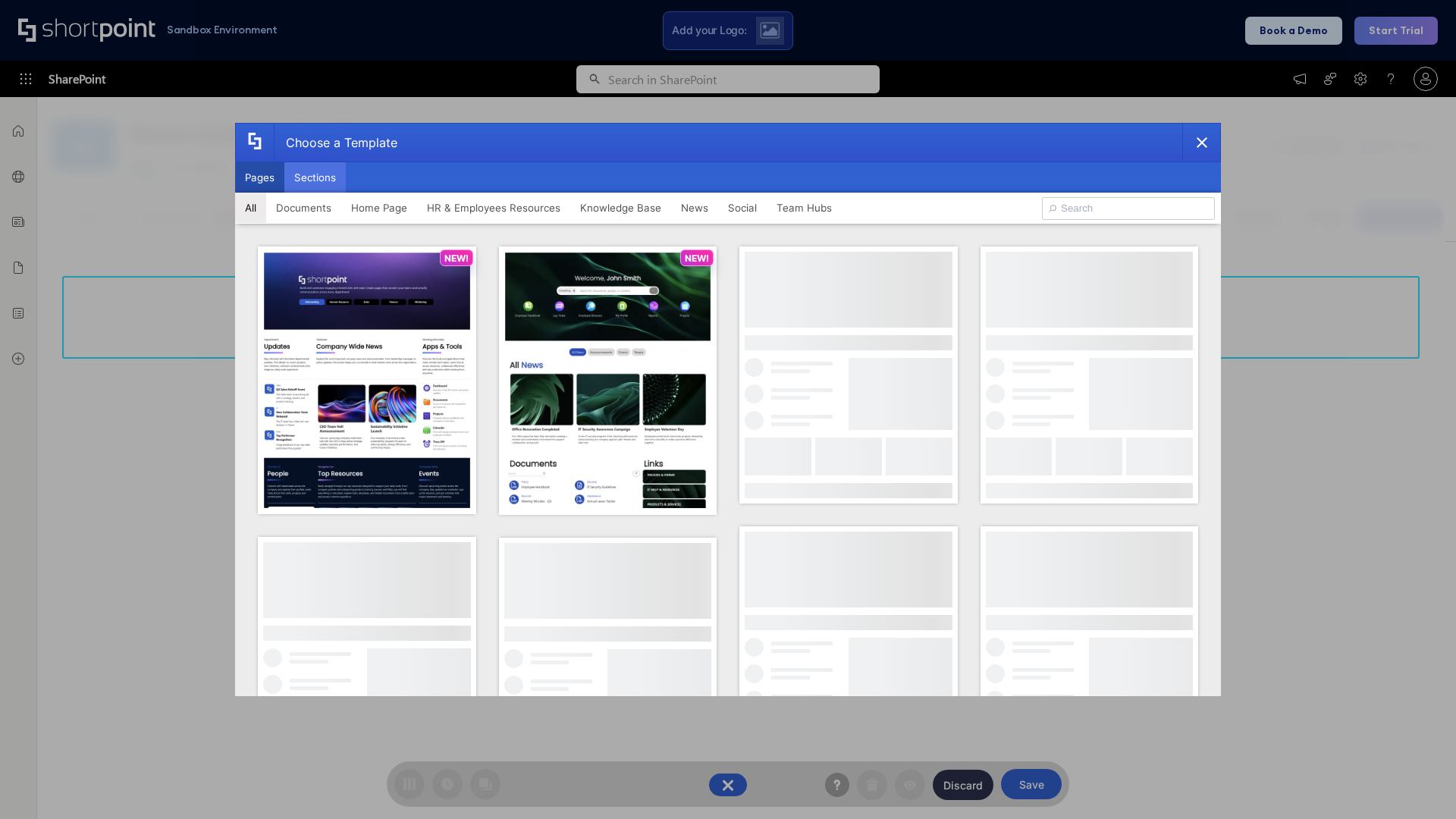 The image size is (1456, 819). What do you see at coordinates (804, 208) in the screenshot?
I see `button: Team Hubs` at bounding box center [804, 208].